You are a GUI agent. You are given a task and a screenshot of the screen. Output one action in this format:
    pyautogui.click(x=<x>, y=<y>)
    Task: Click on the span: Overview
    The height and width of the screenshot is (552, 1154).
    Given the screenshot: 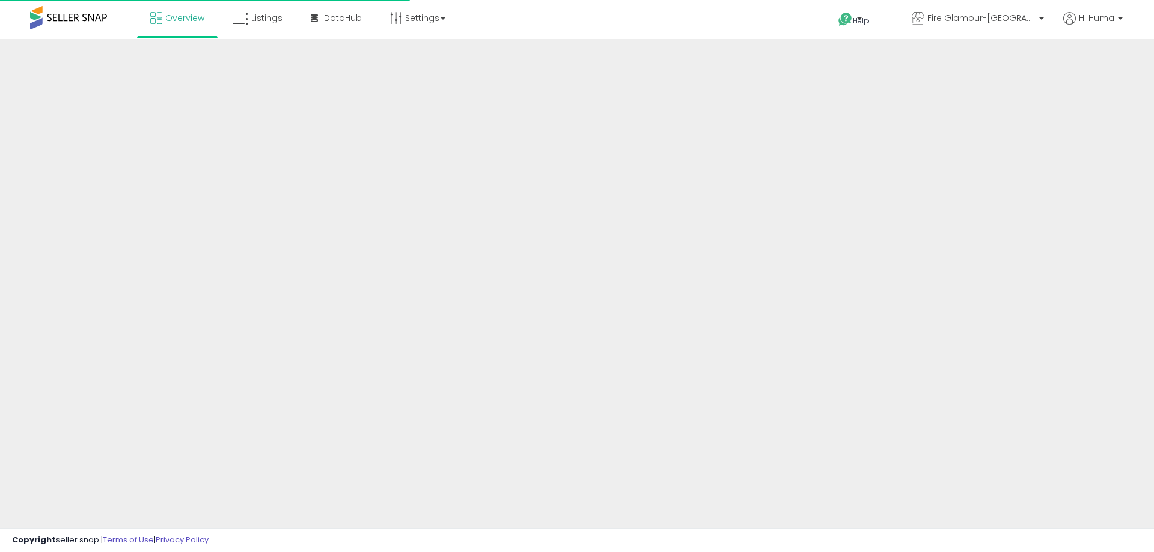 What is the action you would take?
    pyautogui.click(x=185, y=18)
    